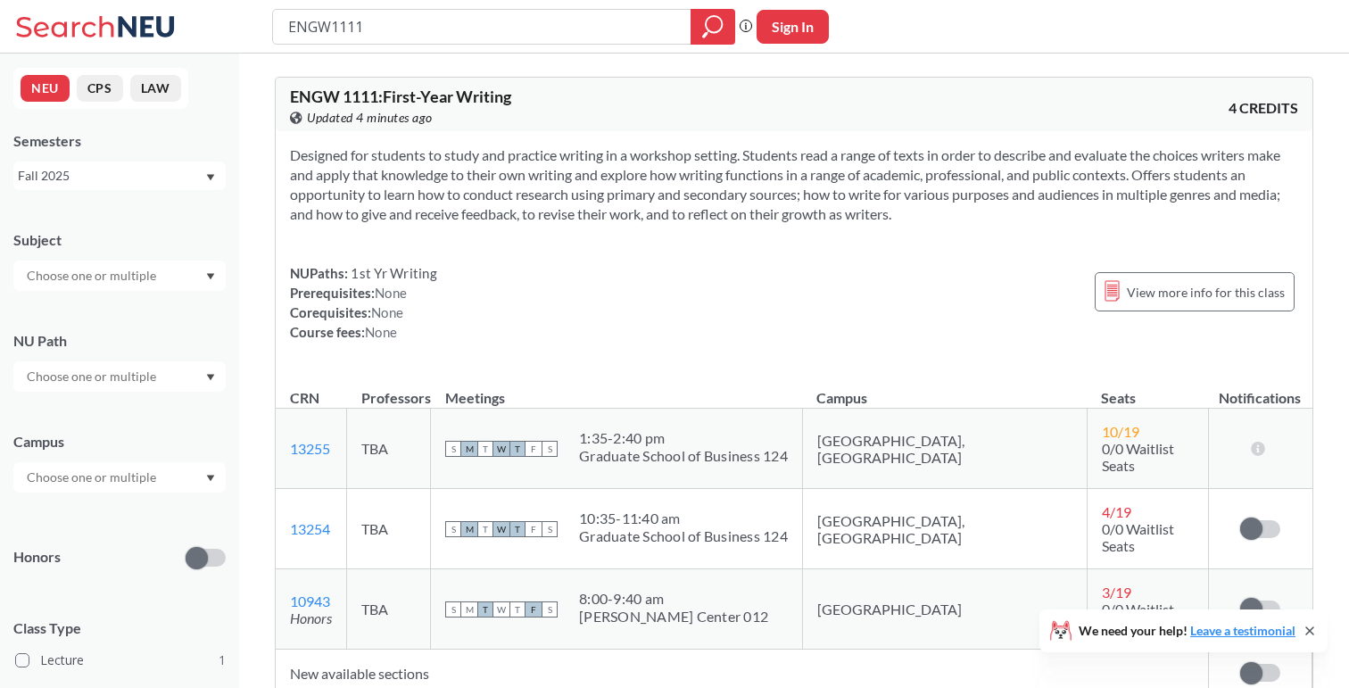 Image resolution: width=1349 pixels, height=688 pixels. What do you see at coordinates (1186, 631) in the screenshot?
I see `span: We need your help!` at bounding box center [1186, 631].